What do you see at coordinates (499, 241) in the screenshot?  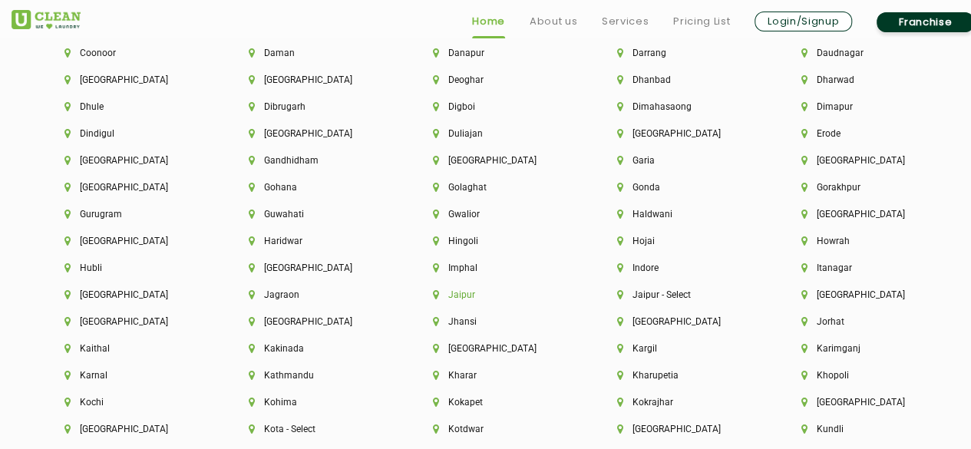 I see `li: Hingoli` at bounding box center [499, 241].